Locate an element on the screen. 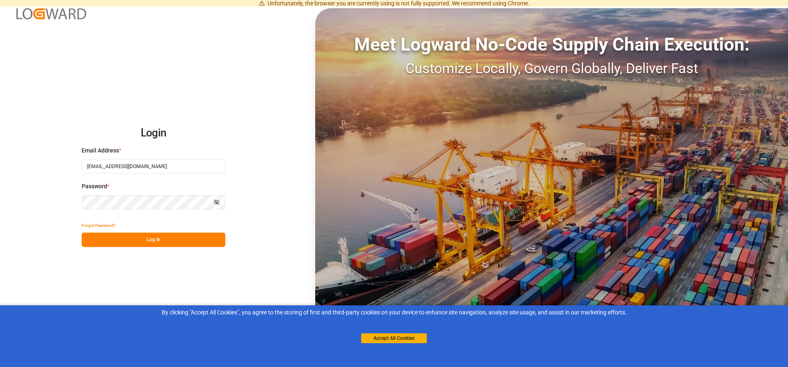 The height and width of the screenshot is (367, 788). span: Email Address is located at coordinates (100, 150).